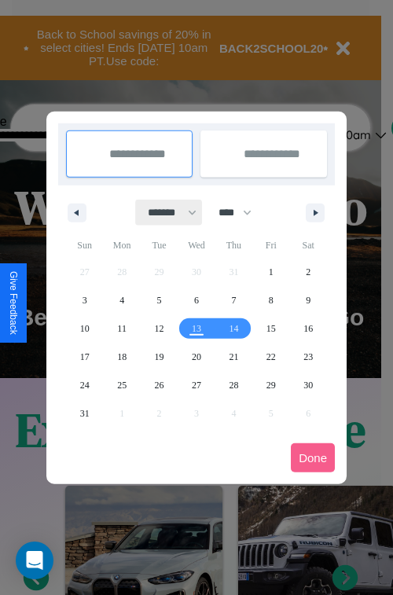 This screenshot has height=595, width=393. What do you see at coordinates (308, 357) in the screenshot?
I see `span: 23` at bounding box center [308, 357].